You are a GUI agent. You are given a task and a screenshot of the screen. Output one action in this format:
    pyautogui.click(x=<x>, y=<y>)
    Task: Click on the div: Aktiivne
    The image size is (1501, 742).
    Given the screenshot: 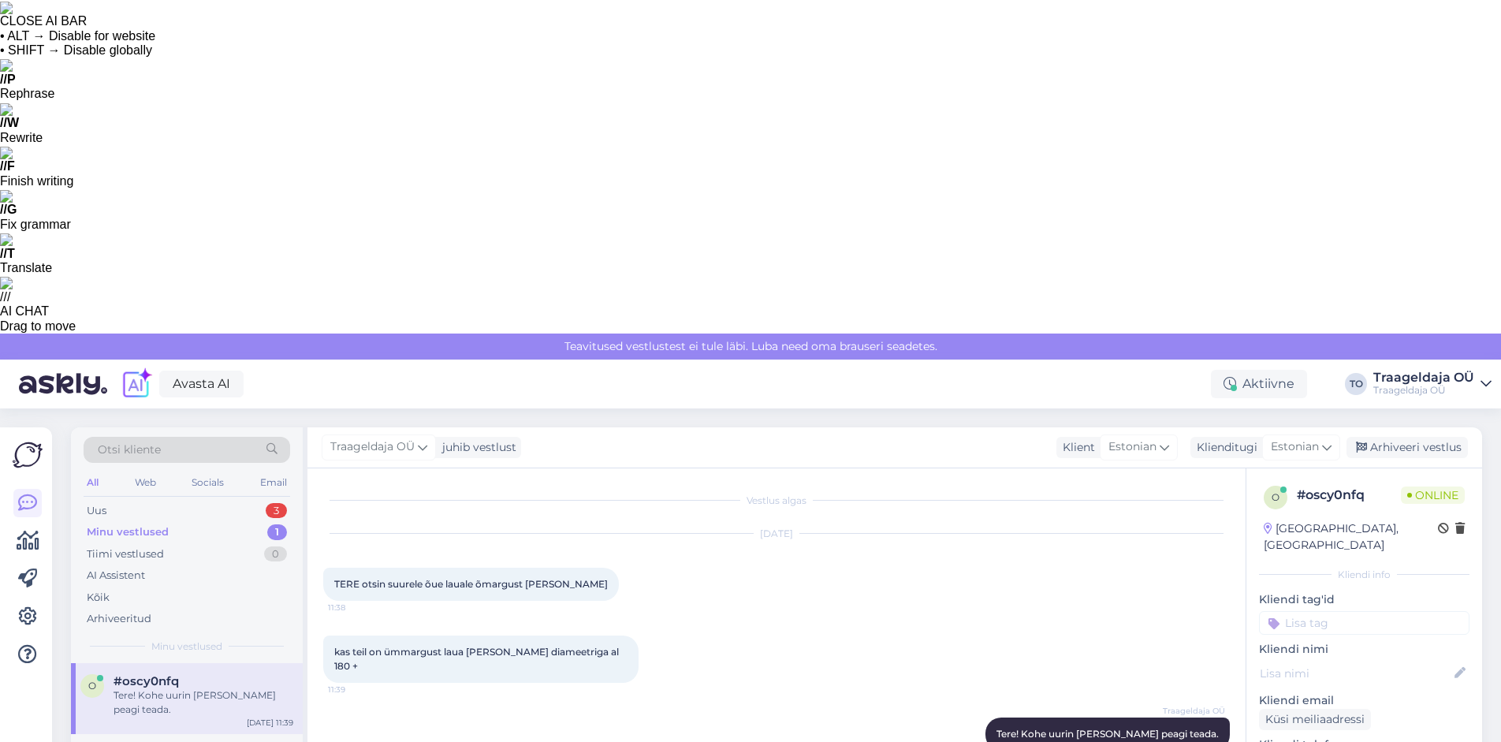 What is the action you would take?
    pyautogui.click(x=1259, y=384)
    